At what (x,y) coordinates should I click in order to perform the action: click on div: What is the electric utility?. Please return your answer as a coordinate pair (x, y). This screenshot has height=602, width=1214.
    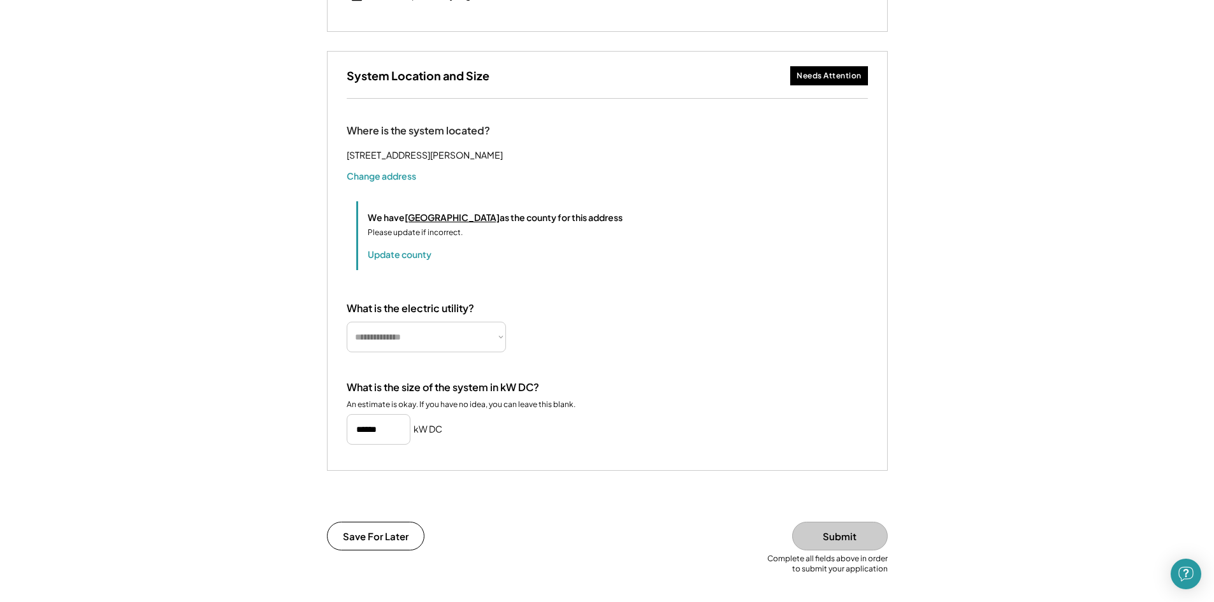
    Looking at the image, I should click on (410, 308).